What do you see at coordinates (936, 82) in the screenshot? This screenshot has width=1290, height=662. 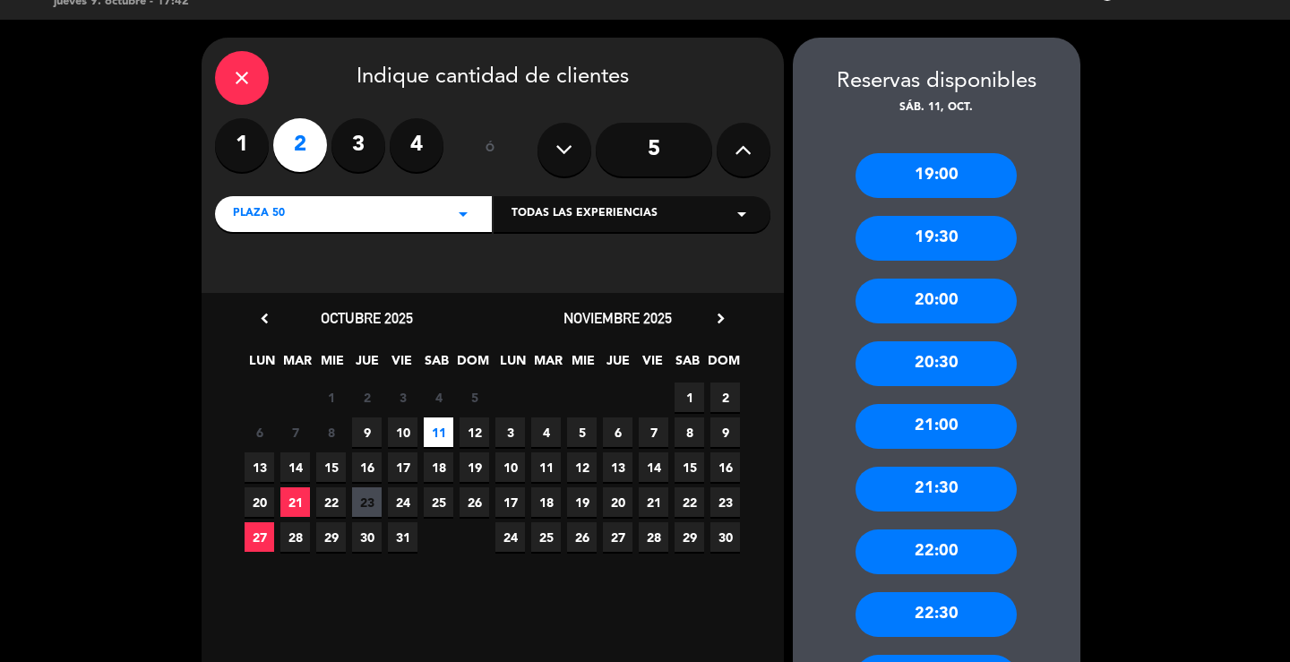 I see `div: Reservas disponibles` at bounding box center [936, 82].